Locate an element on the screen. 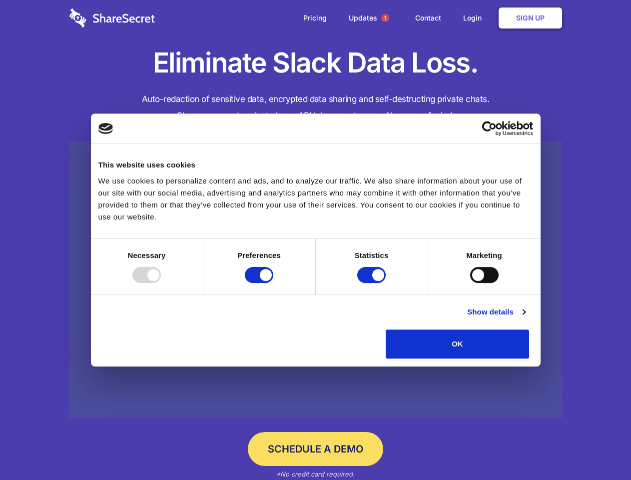 The height and width of the screenshot is (480, 631). div: This website uses cookies is located at coordinates (316, 165).